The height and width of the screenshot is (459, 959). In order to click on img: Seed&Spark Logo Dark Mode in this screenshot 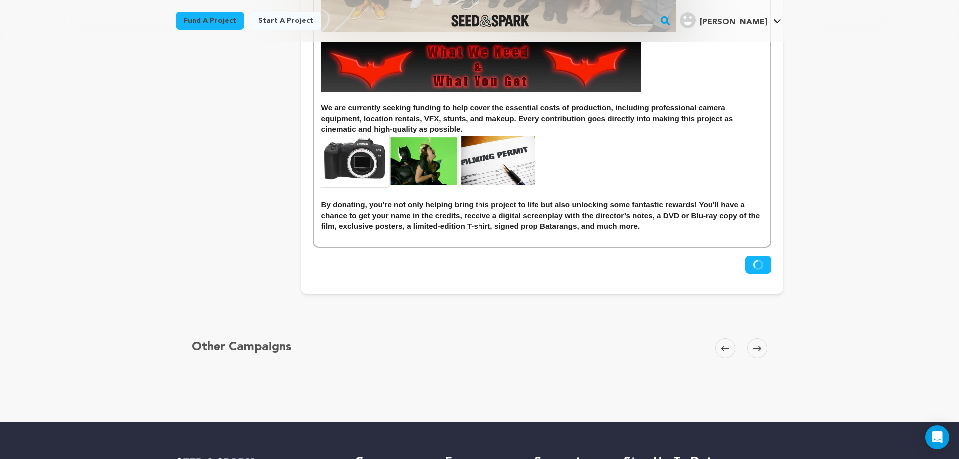, I will do `click(490, 21)`.